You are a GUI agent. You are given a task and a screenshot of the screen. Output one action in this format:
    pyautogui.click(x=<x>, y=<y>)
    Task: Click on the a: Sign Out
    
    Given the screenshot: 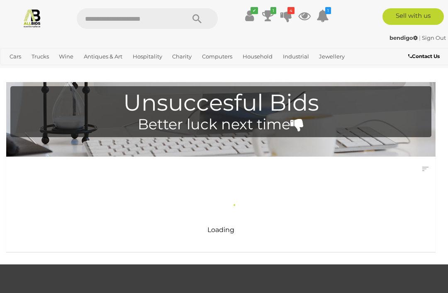 What is the action you would take?
    pyautogui.click(x=434, y=38)
    